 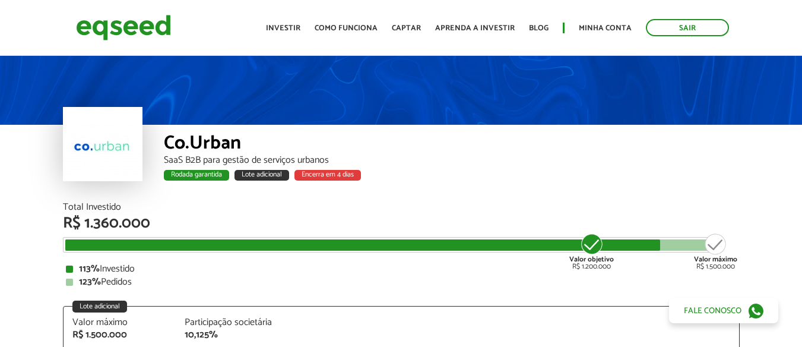 I want to click on div: Co.Urban, so click(x=452, y=144).